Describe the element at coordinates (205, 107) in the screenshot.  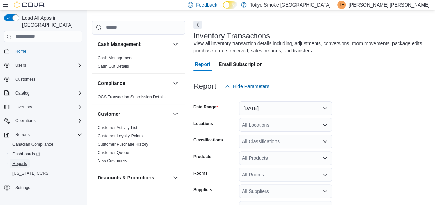
I see `label: Date Range` at that location.